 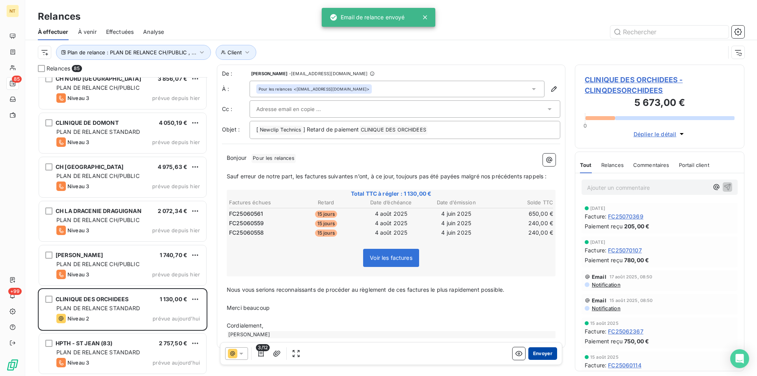 What do you see at coordinates (173, 255) in the screenshot?
I see `span: 1 740,70 €` at bounding box center [173, 255].